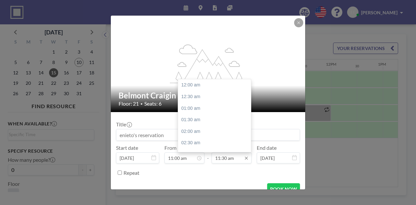 The image size is (416, 205). What do you see at coordinates (216, 132) in the screenshot?
I see `div: 02:00 am` at bounding box center [216, 132].